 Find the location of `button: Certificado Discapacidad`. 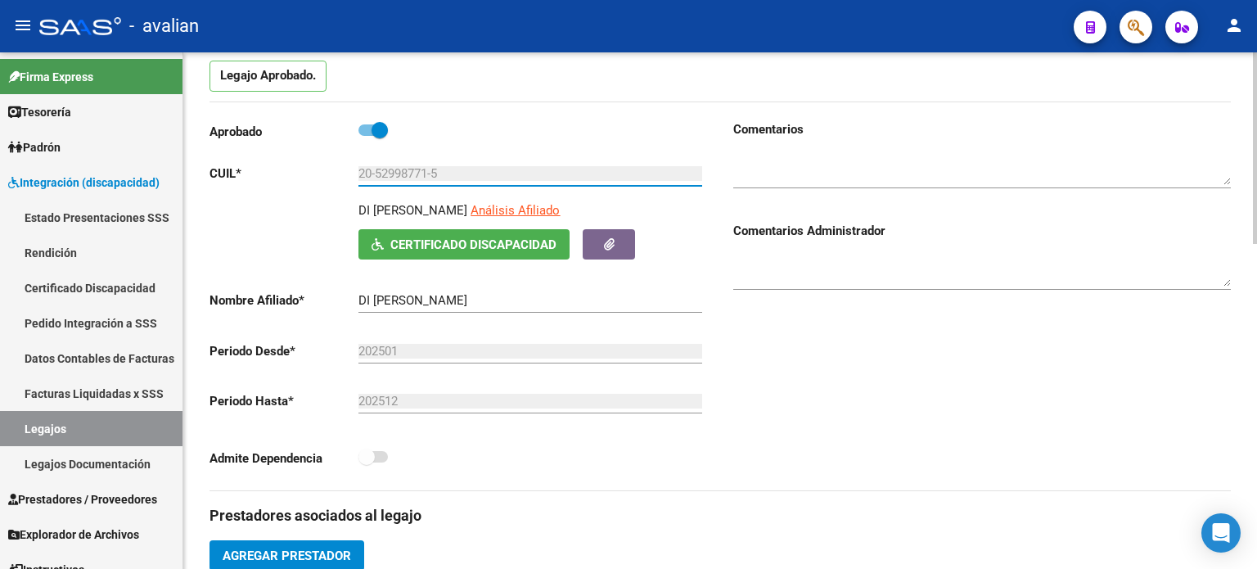

button: Certificado Discapacidad is located at coordinates (464, 244).